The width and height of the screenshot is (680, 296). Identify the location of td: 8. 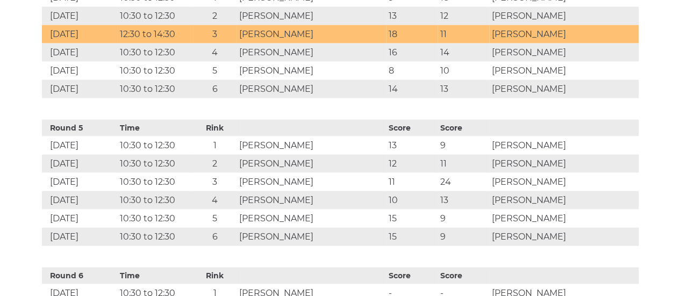
(412, 71).